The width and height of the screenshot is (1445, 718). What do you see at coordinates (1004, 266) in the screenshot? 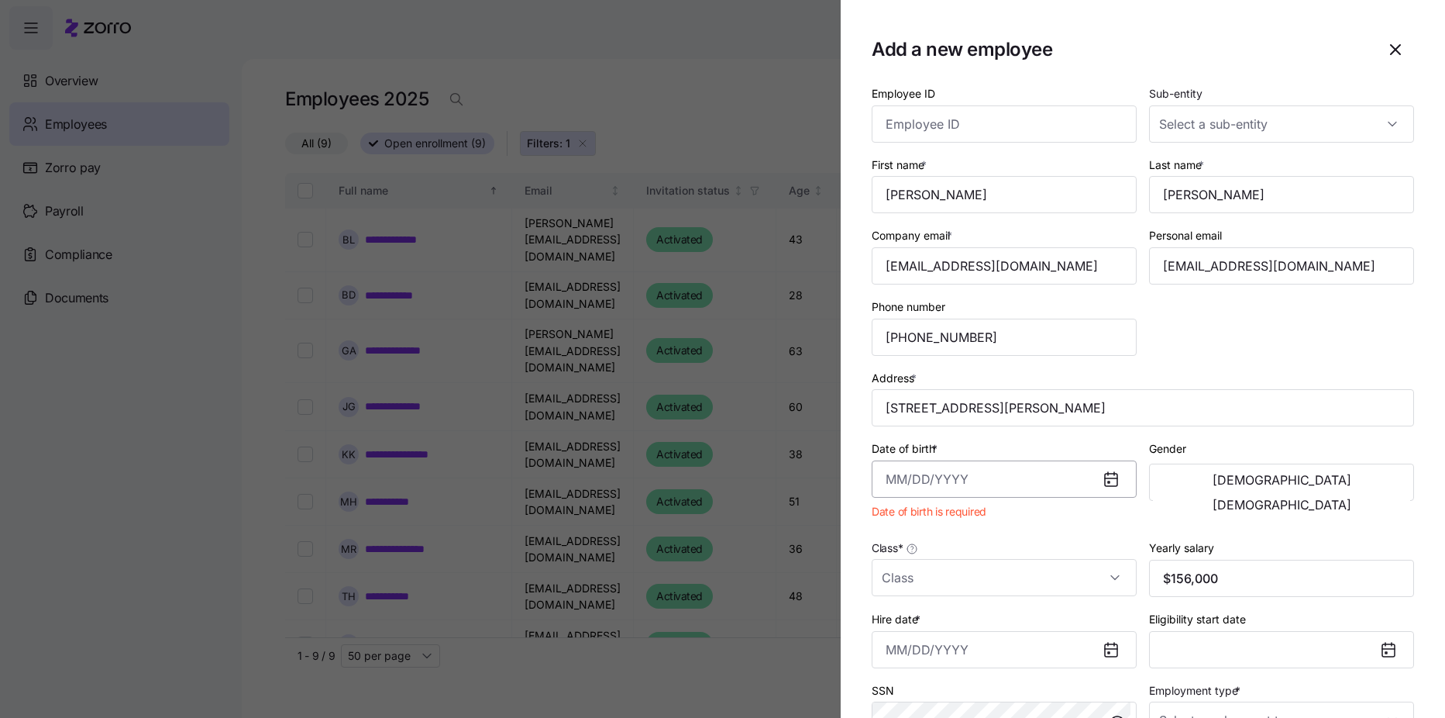
I see `input: Company email` at bounding box center [1004, 266].